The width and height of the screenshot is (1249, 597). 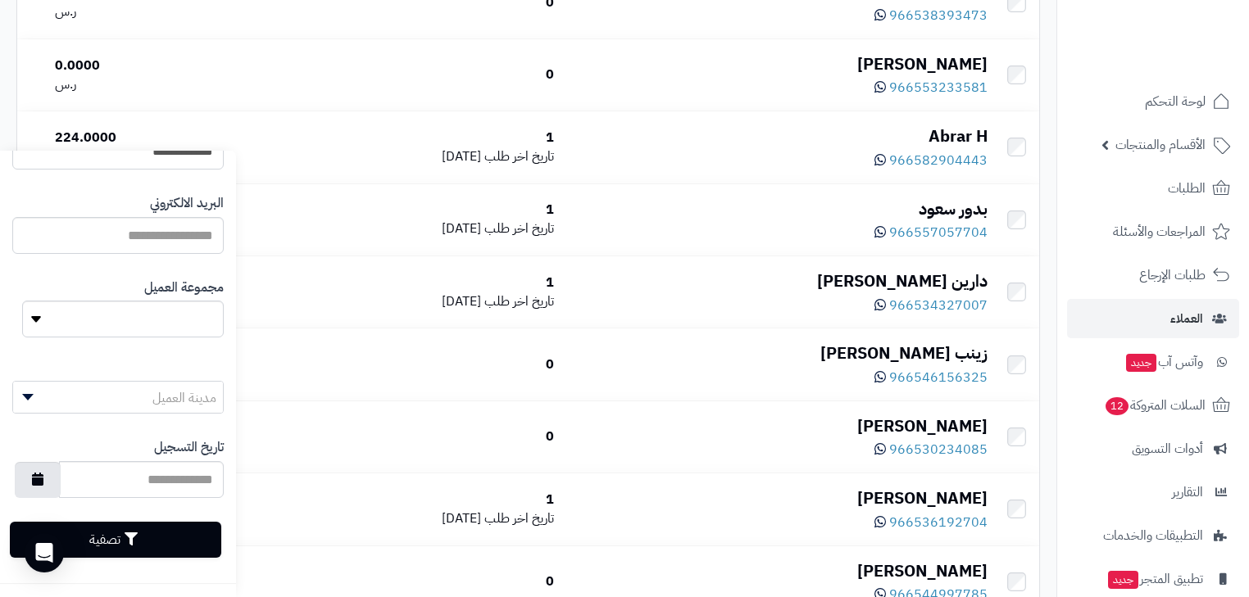 I want to click on div: 0.0000, so click(x=157, y=66).